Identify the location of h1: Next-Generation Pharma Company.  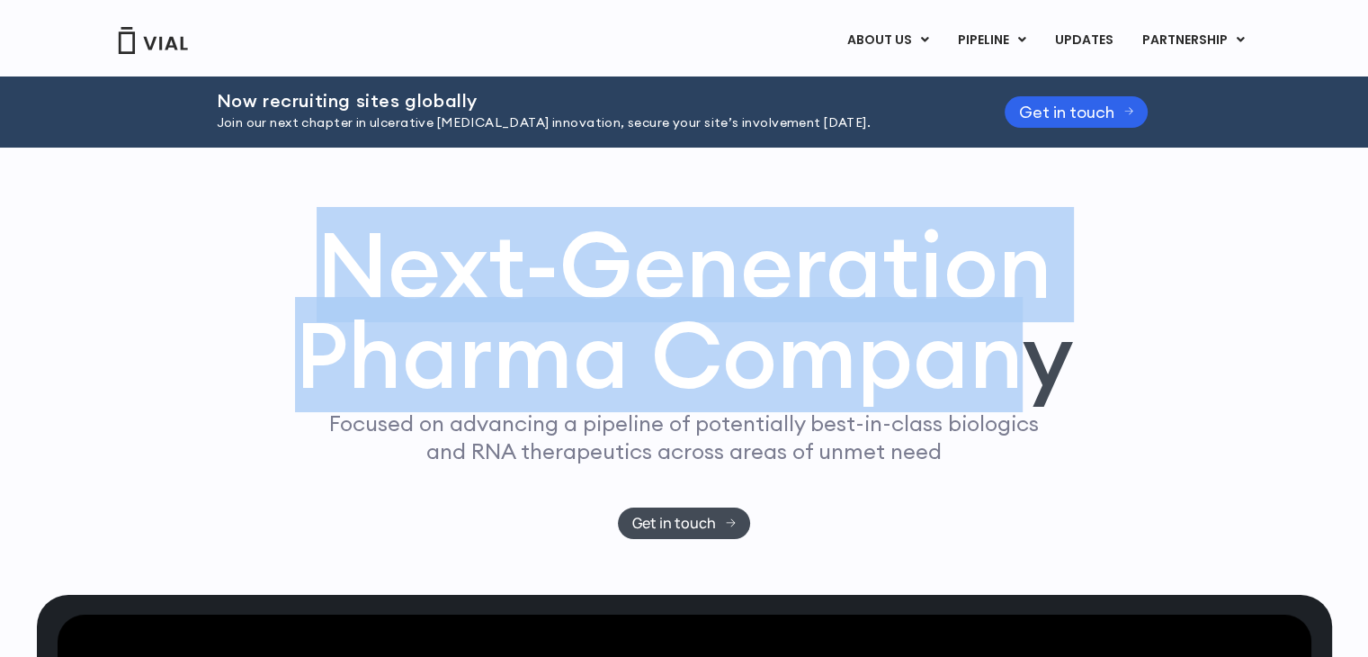
(684, 310).